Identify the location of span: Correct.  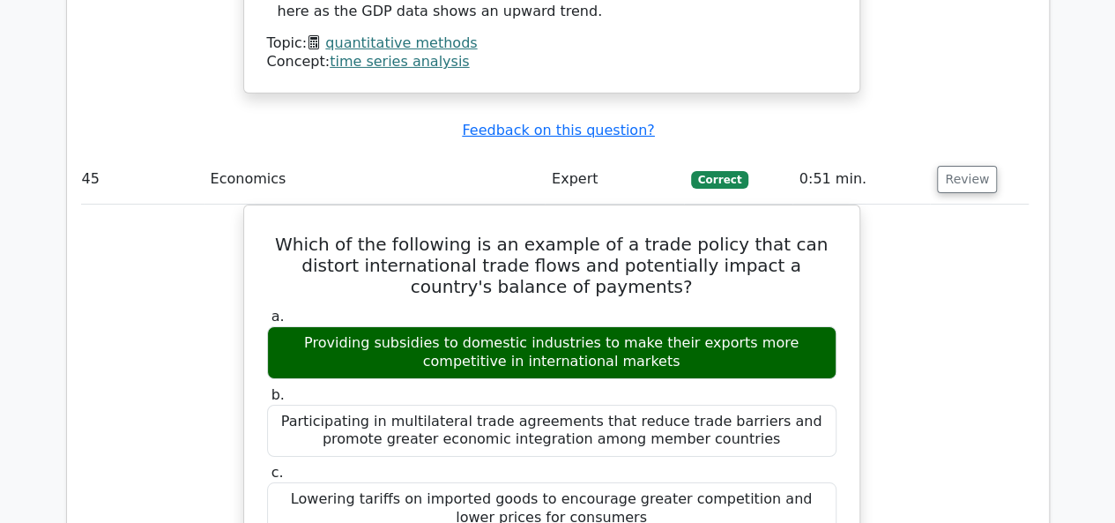
(720, 180).